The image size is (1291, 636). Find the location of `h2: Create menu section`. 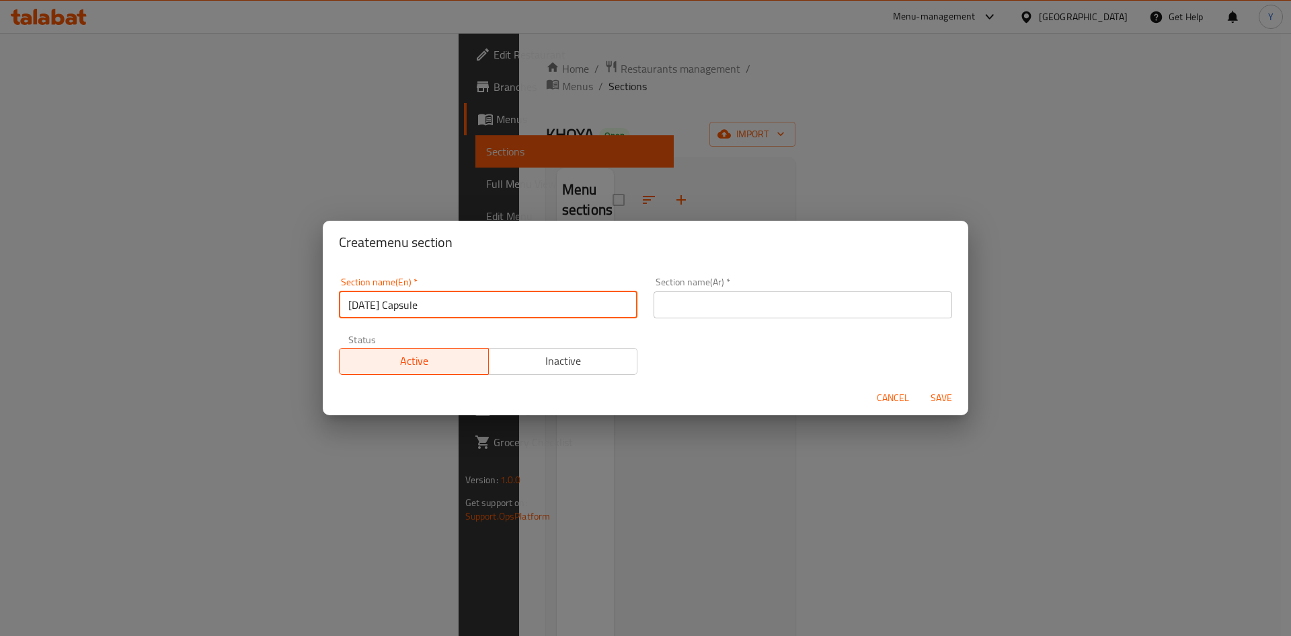

h2: Create menu section is located at coordinates (646, 242).